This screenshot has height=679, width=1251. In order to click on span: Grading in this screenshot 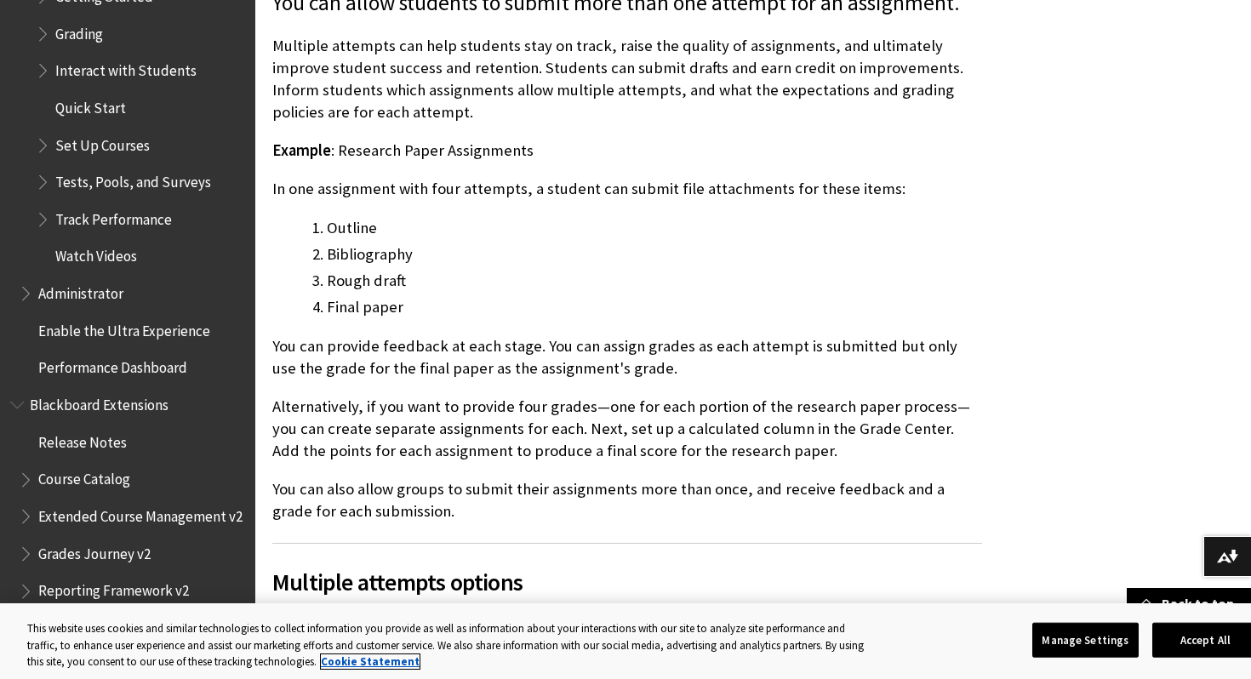, I will do `click(79, 31)`.